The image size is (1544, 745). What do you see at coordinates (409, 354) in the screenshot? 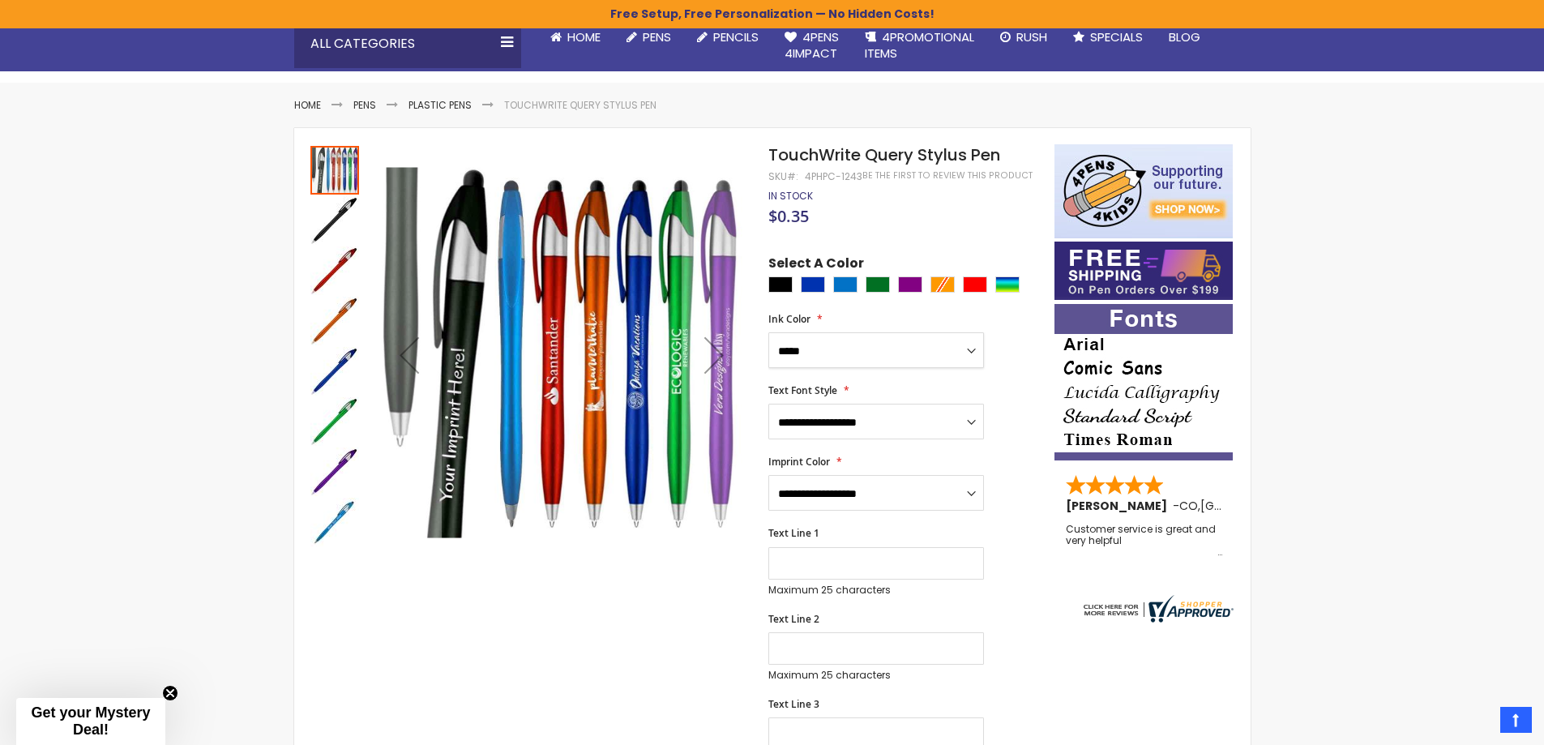
I see `div: Previous` at bounding box center [409, 354].